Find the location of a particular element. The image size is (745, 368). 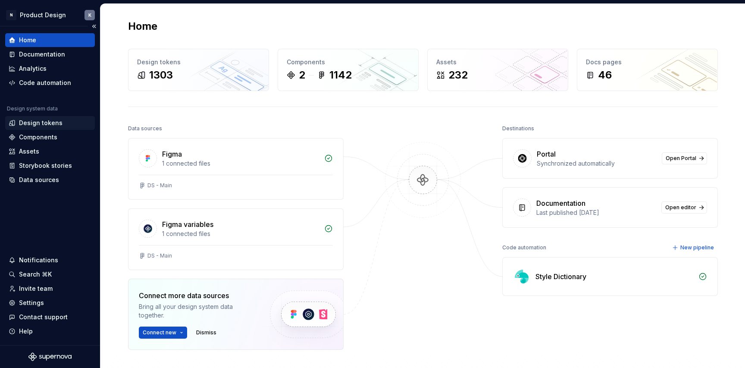

div: Figma variables is located at coordinates (188, 224).